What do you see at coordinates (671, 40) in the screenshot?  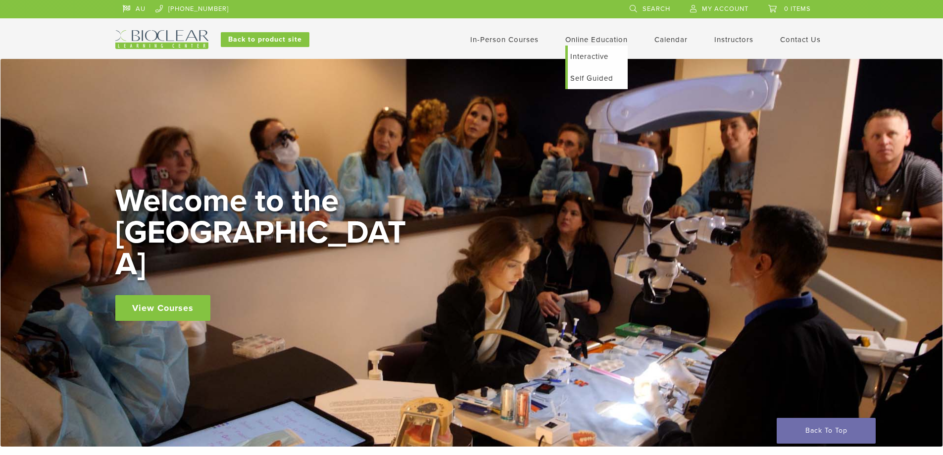 I see `a: Calendar` at bounding box center [671, 40].